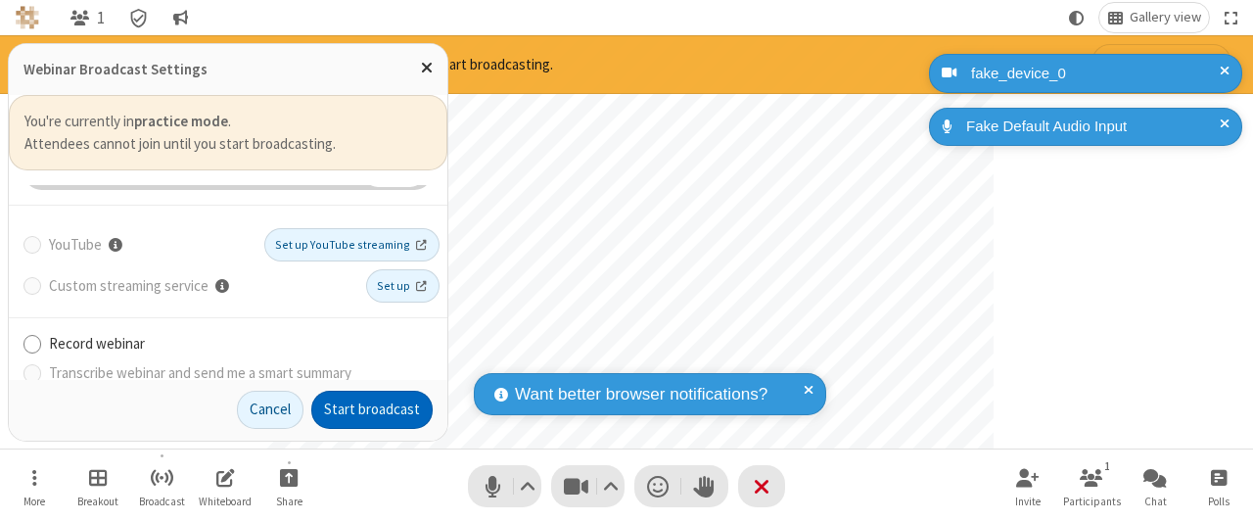 This screenshot has height=522, width=1253. I want to click on a: Set up, so click(402, 286).